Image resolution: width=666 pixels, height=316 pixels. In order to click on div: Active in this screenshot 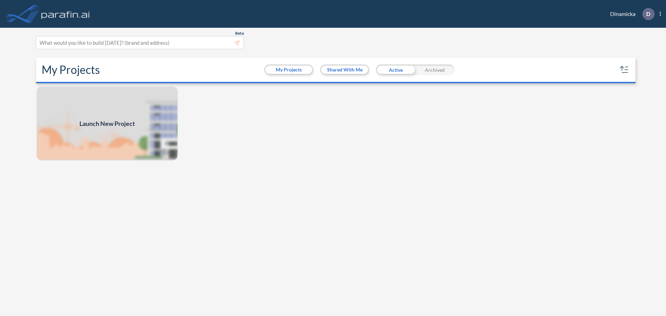, I will do `click(395, 70)`.